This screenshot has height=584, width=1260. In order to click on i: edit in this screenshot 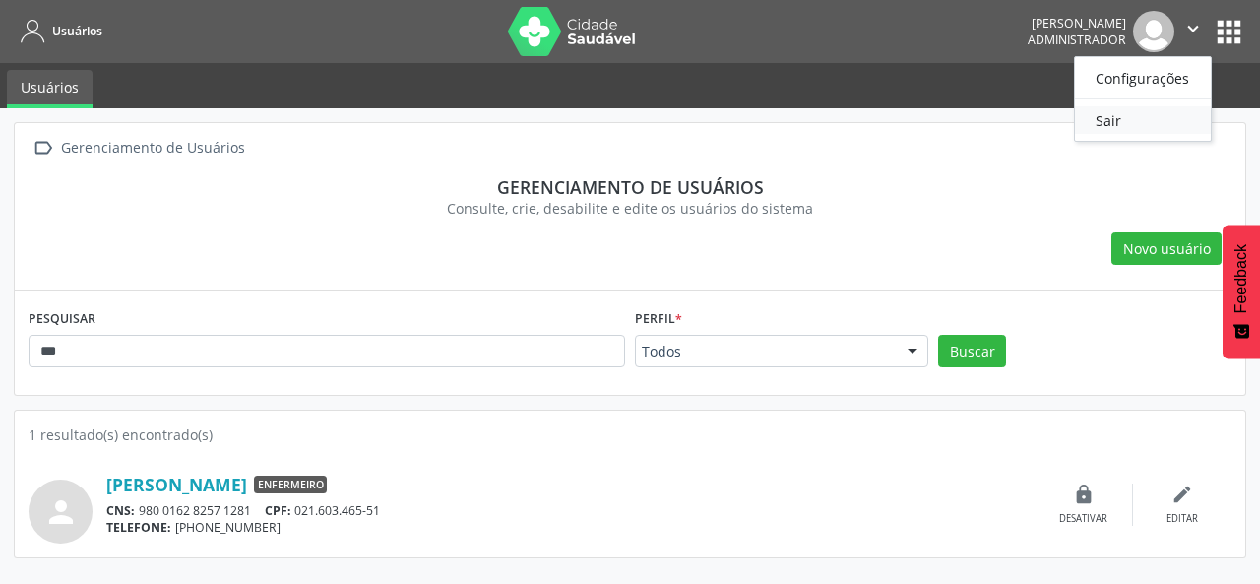, I will do `click(1182, 494)`.